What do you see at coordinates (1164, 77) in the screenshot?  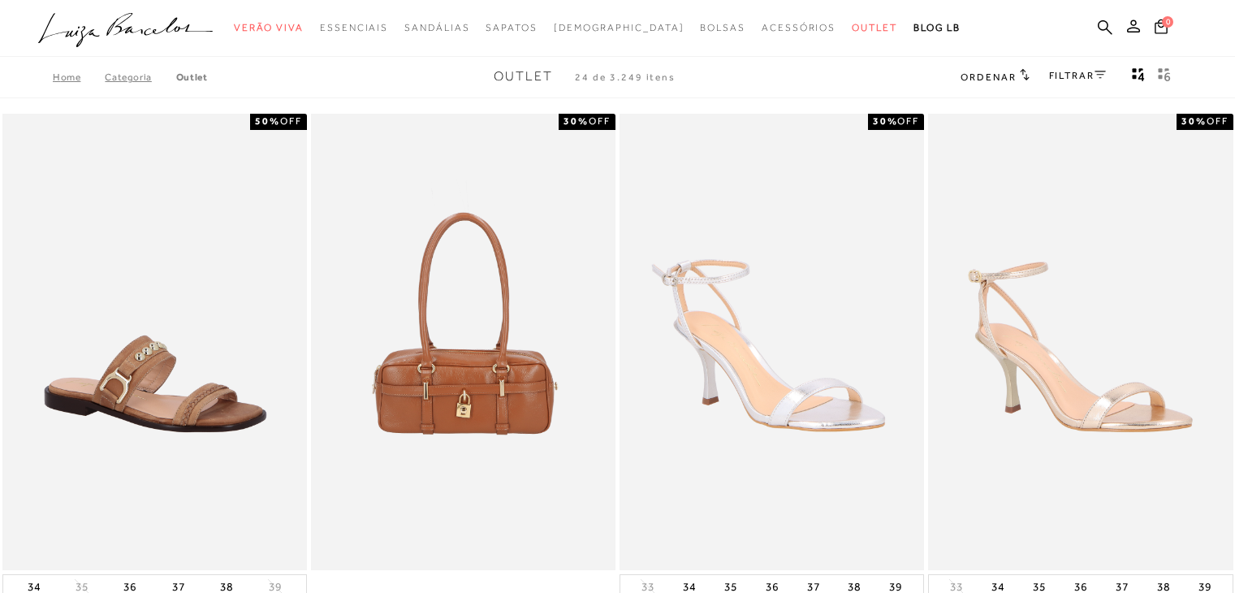 I see `button: gridText6Desc` at bounding box center [1164, 77].